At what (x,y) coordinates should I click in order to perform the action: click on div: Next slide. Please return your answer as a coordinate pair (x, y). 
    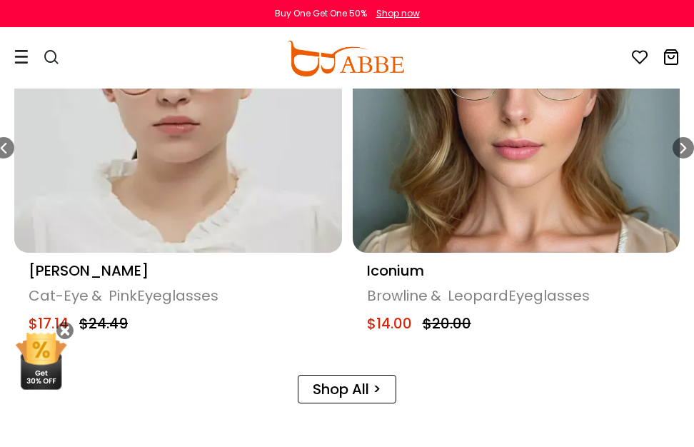
    Looking at the image, I should click on (683, 148).